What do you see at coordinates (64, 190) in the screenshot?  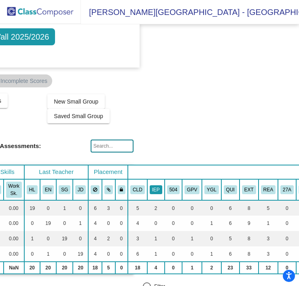 I see `th: Selene Guilfoyle` at bounding box center [64, 190].